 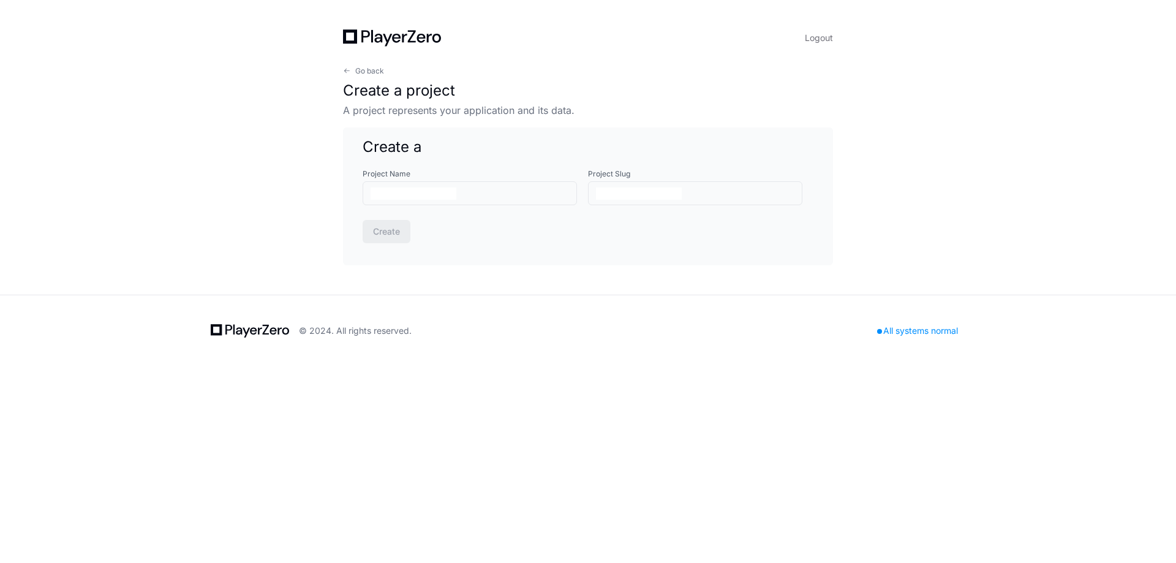 What do you see at coordinates (588, 147) in the screenshot?
I see `h1: Create a` at bounding box center [588, 147].